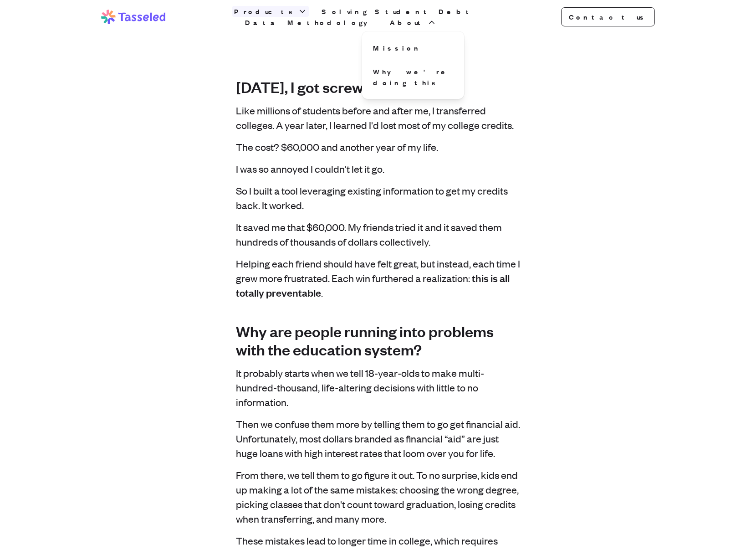  I want to click on p: So I built a tool leveraging existing information to get my credits back. It worked., so click(378, 198).